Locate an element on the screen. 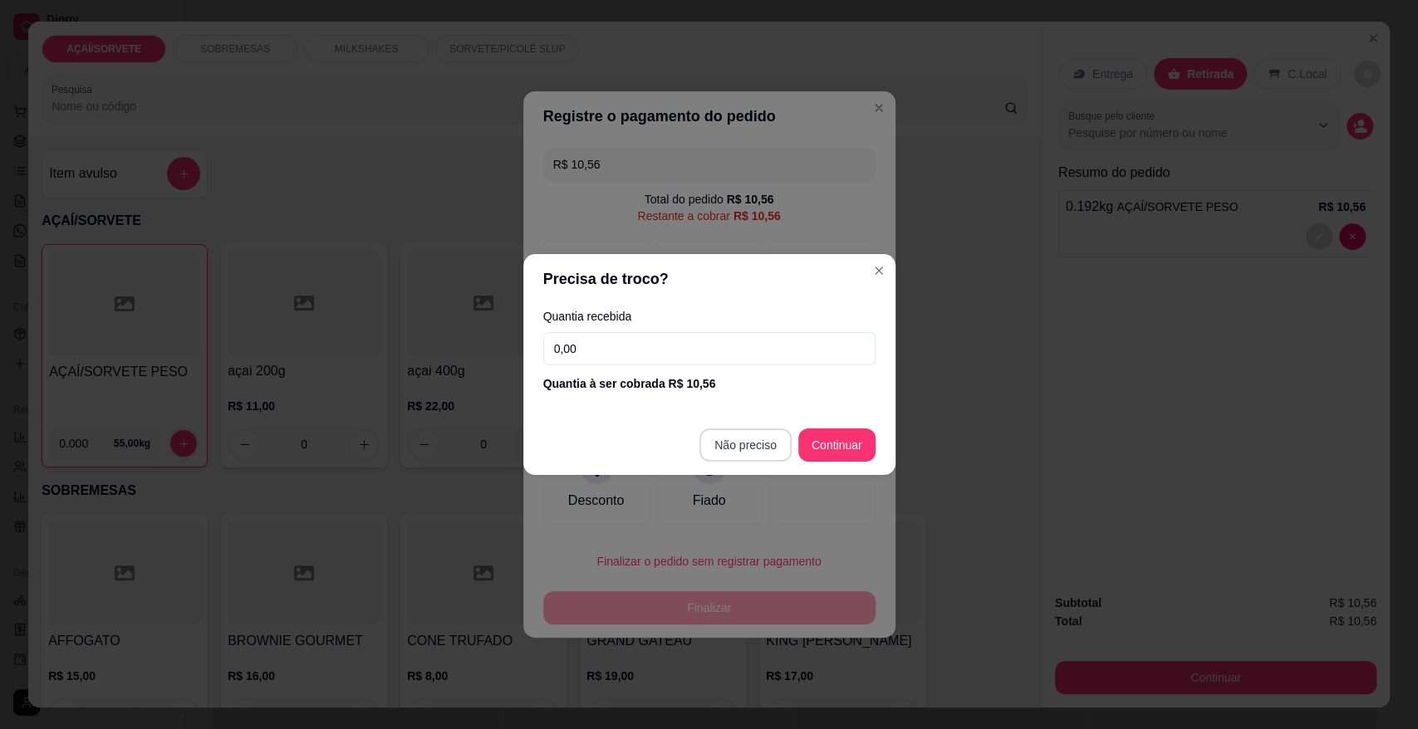  header: Precisa de troco? is located at coordinates (709, 279).